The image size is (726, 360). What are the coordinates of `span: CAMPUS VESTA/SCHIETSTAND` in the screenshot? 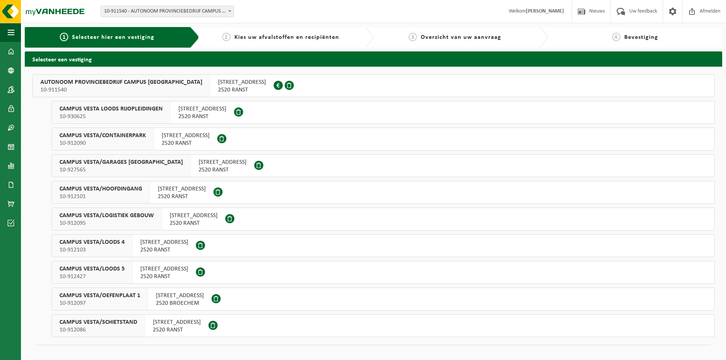 It's located at (98, 322).